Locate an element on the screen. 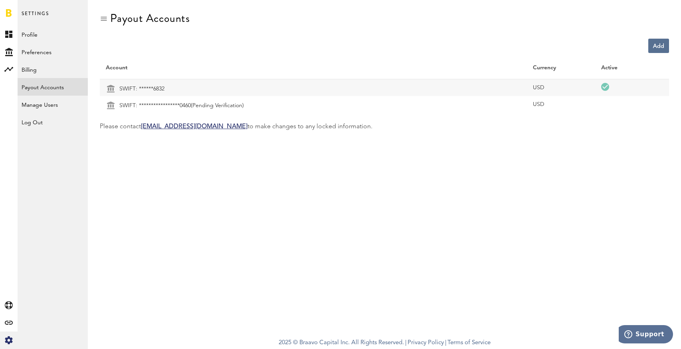  a: Terms of Service is located at coordinates (469, 343).